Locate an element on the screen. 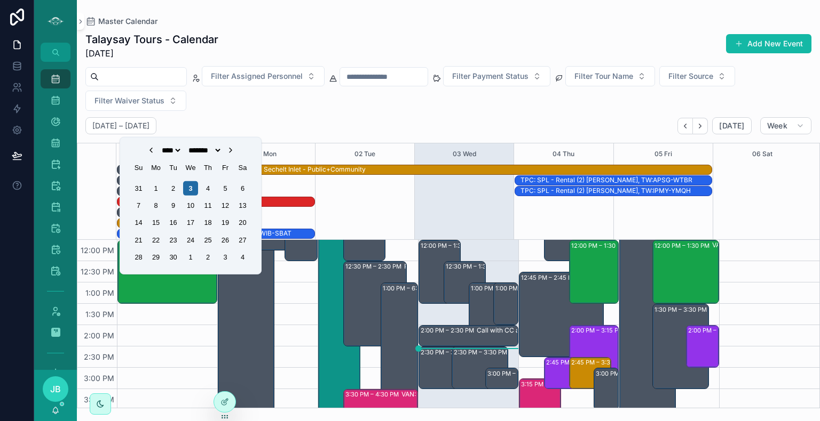 This screenshot has width=820, height=421. div: 1:30 PM – 3:30 PM is located at coordinates (681, 310).